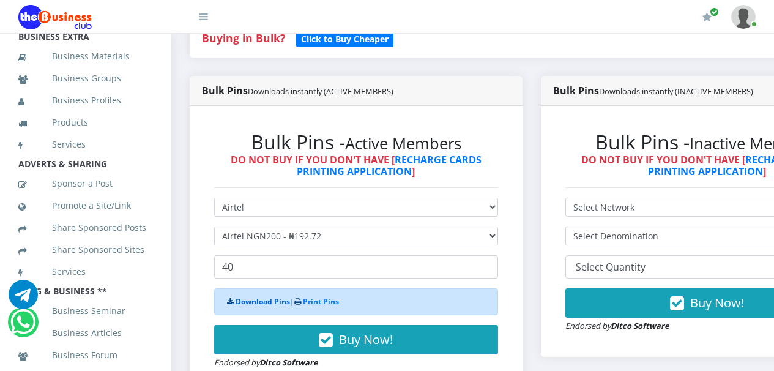 This screenshot has width=774, height=371. What do you see at coordinates (86, 100) in the screenshot?
I see `a: Business Profiles` at bounding box center [86, 100].